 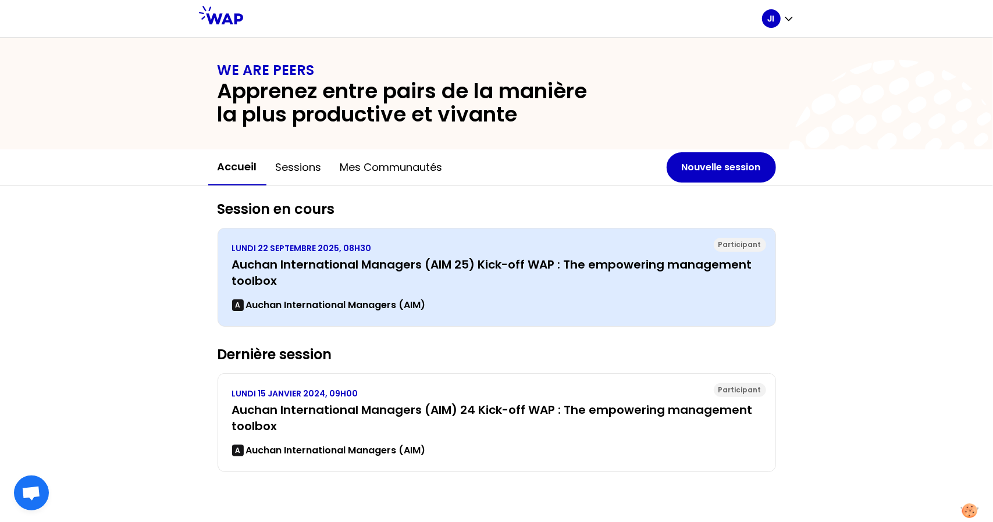 I want to click on p: LUNDI 22 SEPTEMBRE 2025, 08H30, so click(x=497, y=248).